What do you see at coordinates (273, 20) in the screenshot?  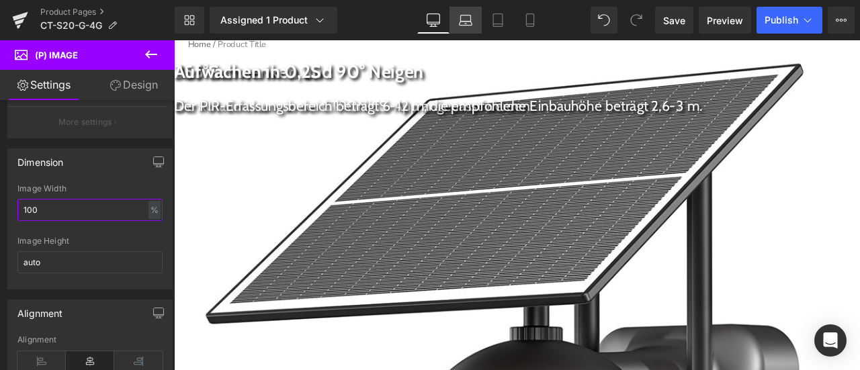 I see `div: Assigned 1 Product` at bounding box center [273, 20].